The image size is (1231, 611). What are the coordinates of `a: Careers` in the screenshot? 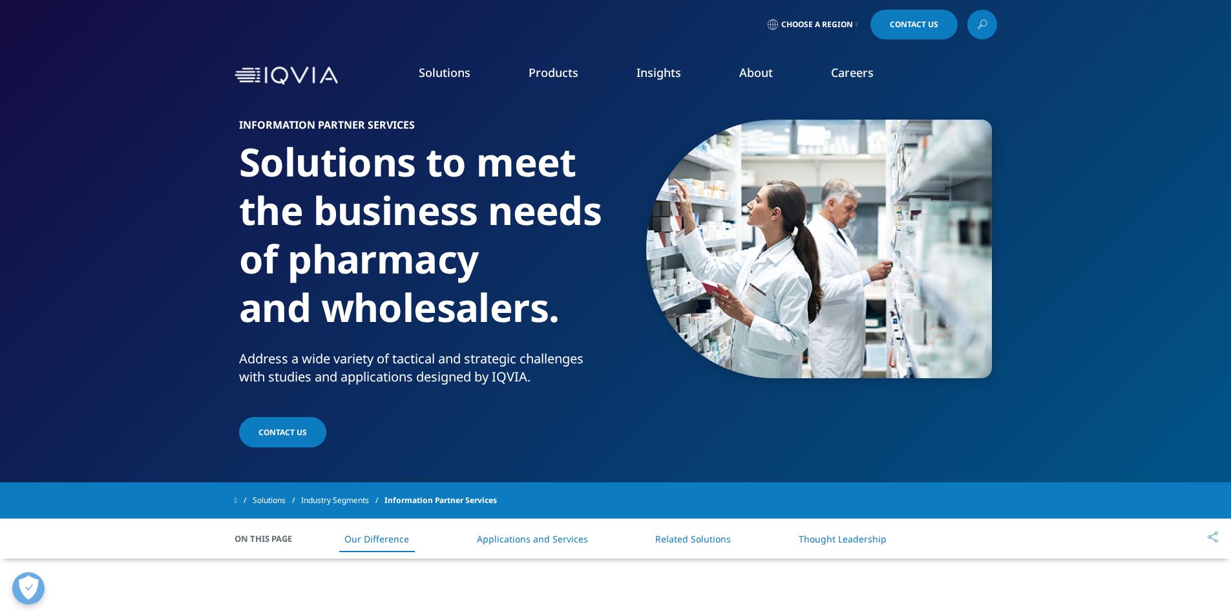 It's located at (852, 72).